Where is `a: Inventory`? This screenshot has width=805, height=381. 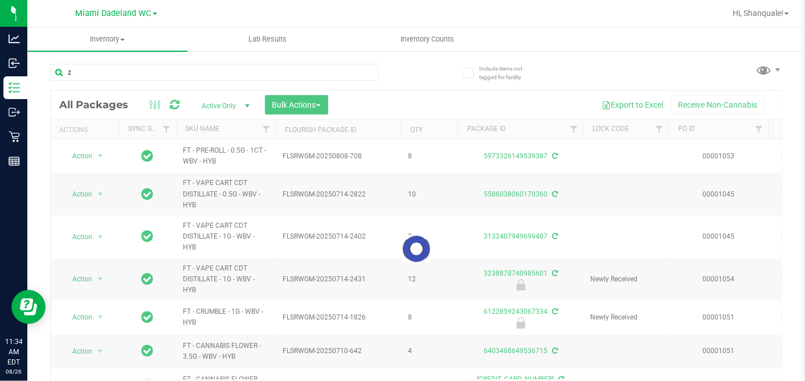
a: Inventory is located at coordinates (107, 39).